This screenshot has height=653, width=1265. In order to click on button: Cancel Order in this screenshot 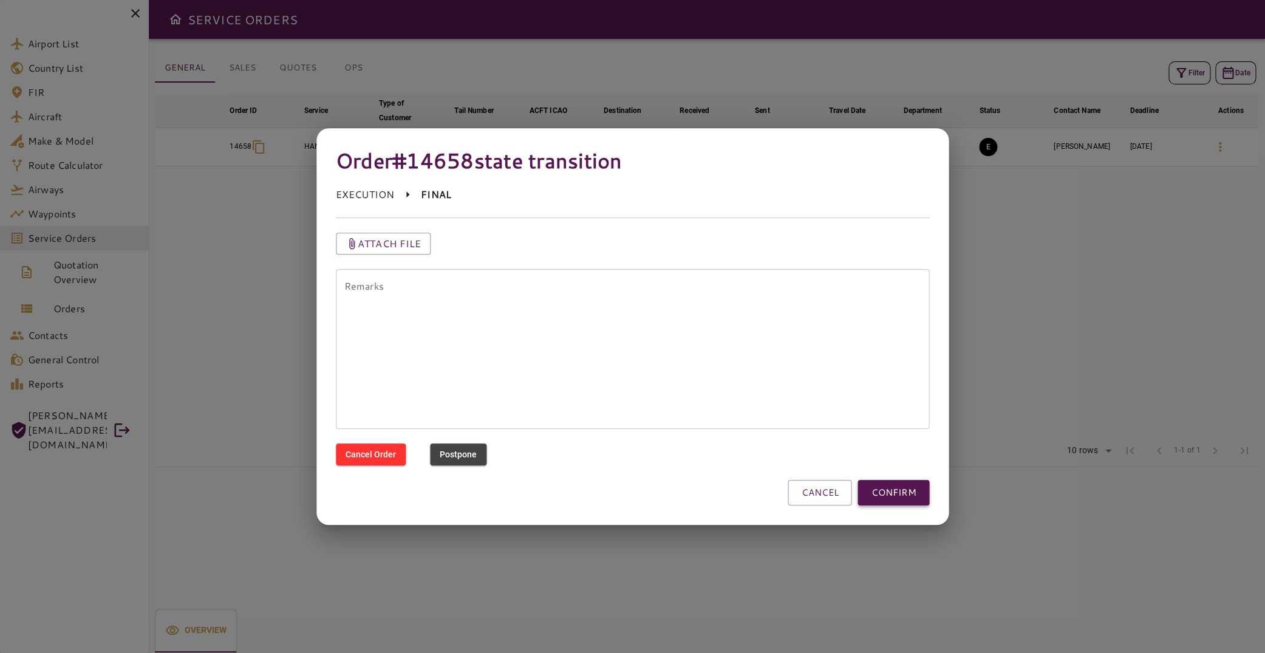, I will do `click(370, 454)`.